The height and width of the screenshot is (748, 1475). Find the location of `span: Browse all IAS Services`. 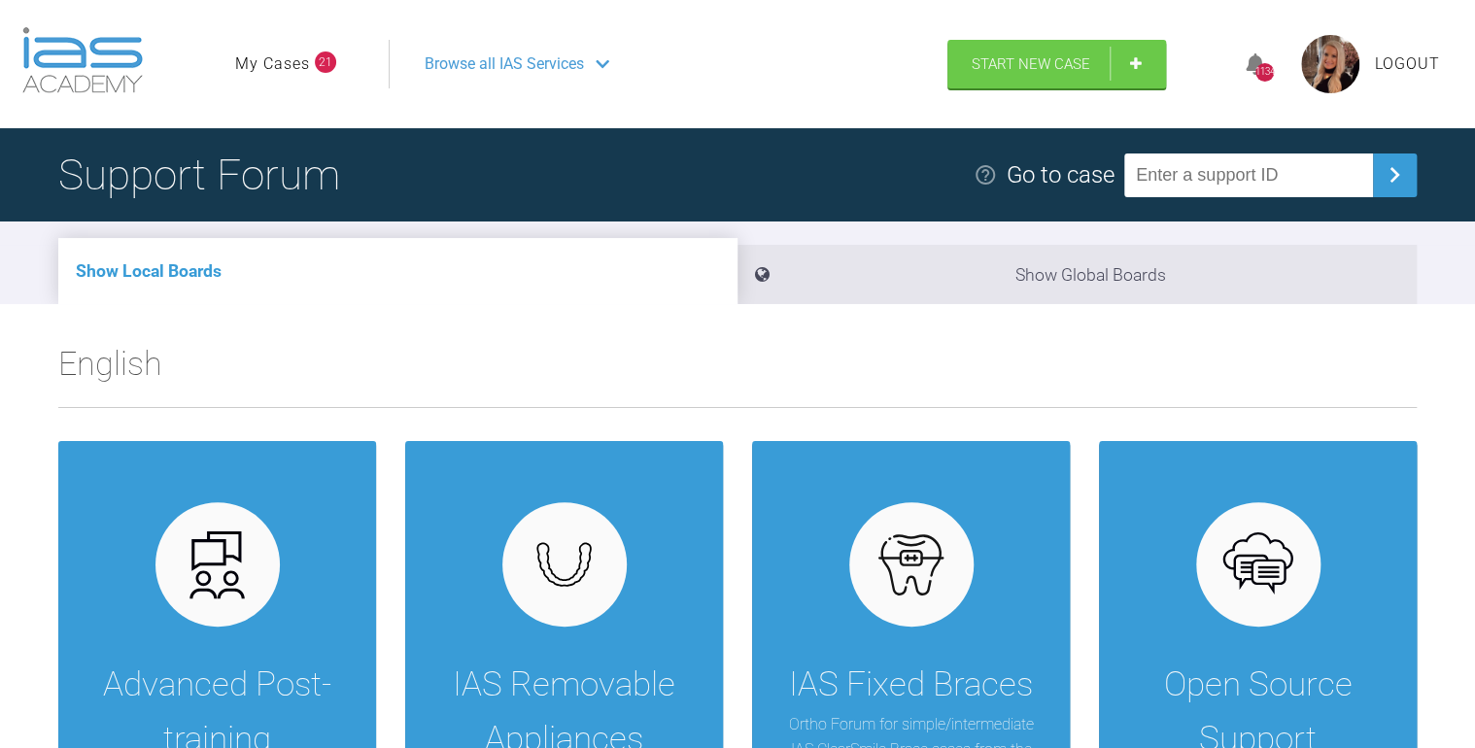

span: Browse all IAS Services is located at coordinates (504, 64).